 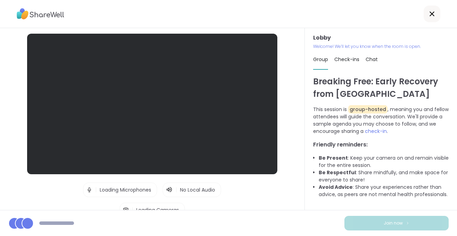 I want to click on b: Avoid Advice, so click(x=335, y=187).